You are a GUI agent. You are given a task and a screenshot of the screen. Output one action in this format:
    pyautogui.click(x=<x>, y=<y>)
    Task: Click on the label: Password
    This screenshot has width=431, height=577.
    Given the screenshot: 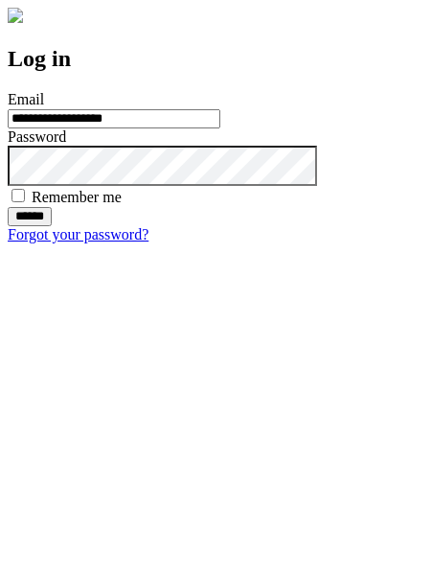 What is the action you would take?
    pyautogui.click(x=36, y=136)
    